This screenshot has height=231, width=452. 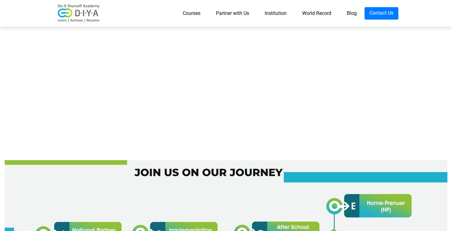 What do you see at coordinates (192, 13) in the screenshot?
I see `a: Courses` at bounding box center [192, 13].